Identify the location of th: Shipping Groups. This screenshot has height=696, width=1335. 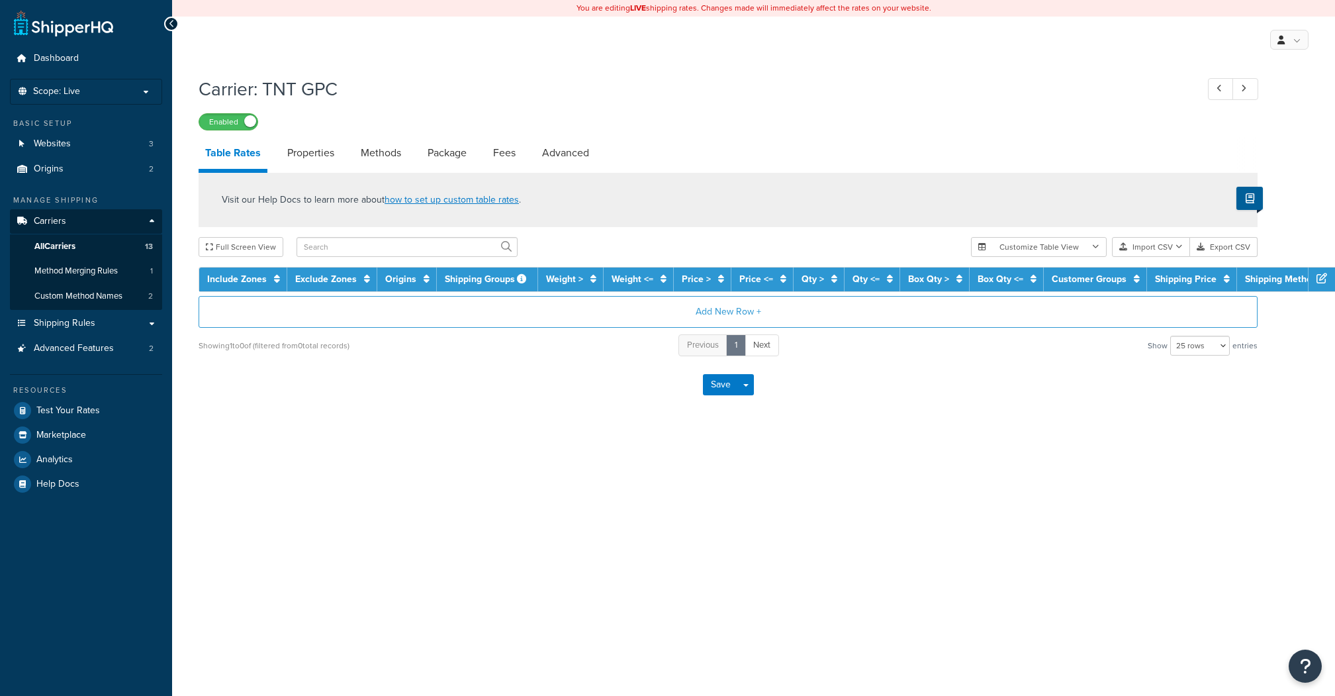
(487, 279).